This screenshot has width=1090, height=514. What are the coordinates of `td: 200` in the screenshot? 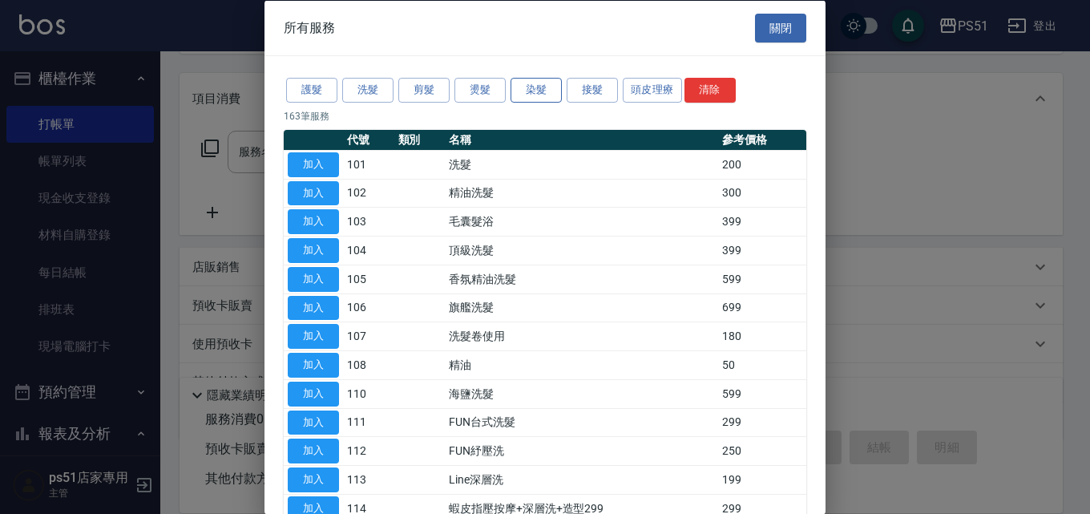 It's located at (762, 164).